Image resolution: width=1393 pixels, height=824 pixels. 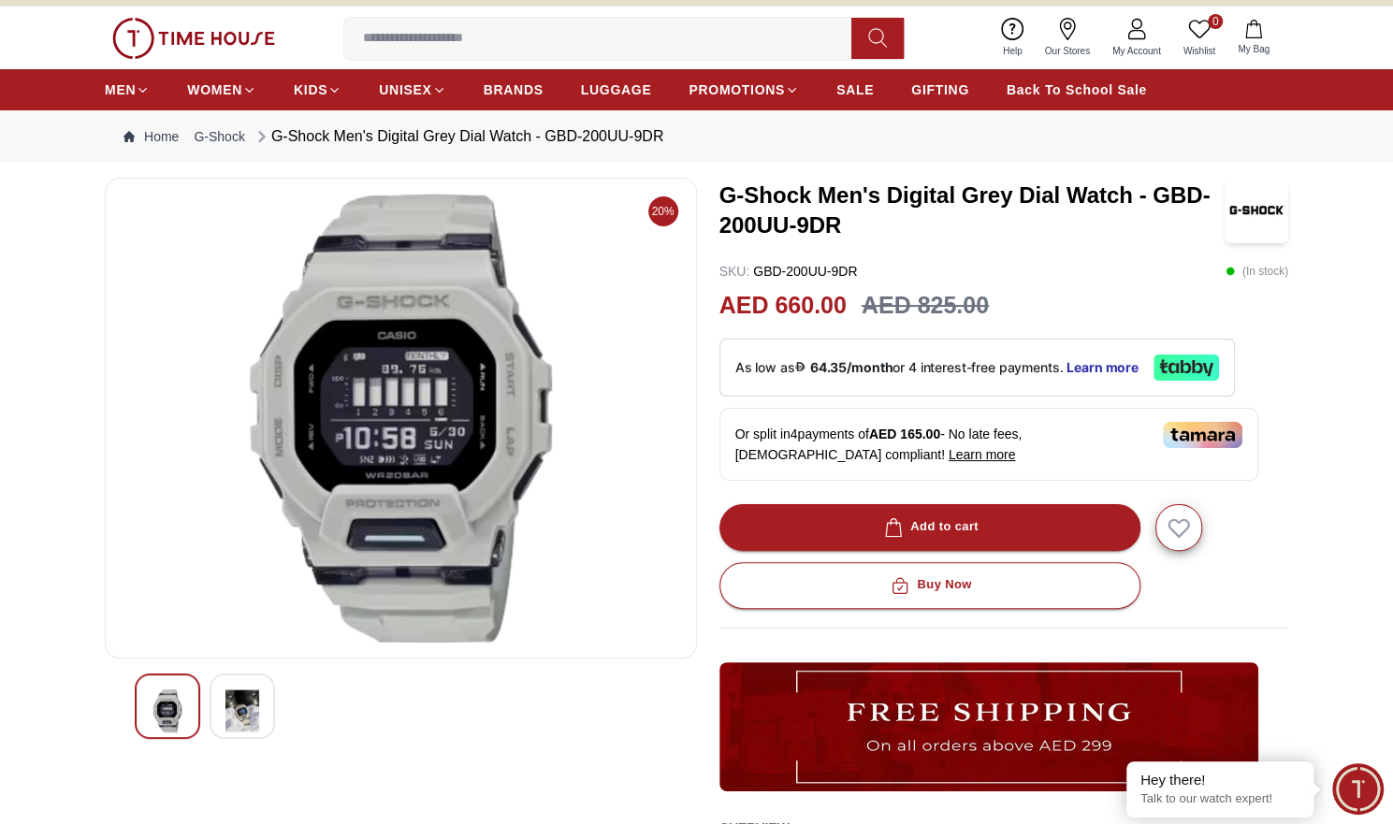 I want to click on span: BRANDS, so click(x=514, y=90).